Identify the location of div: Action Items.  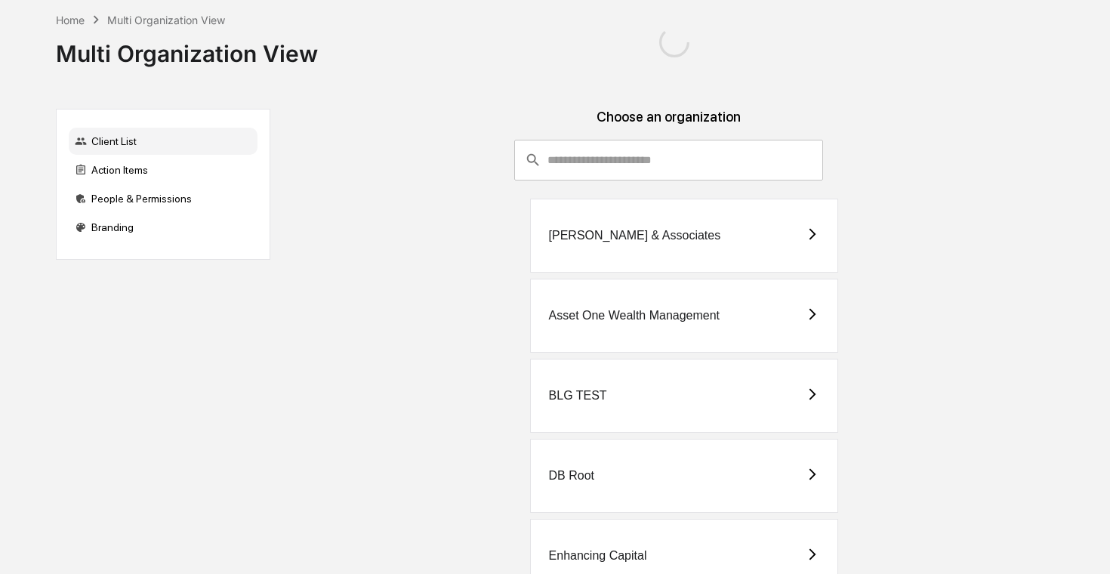
(163, 170).